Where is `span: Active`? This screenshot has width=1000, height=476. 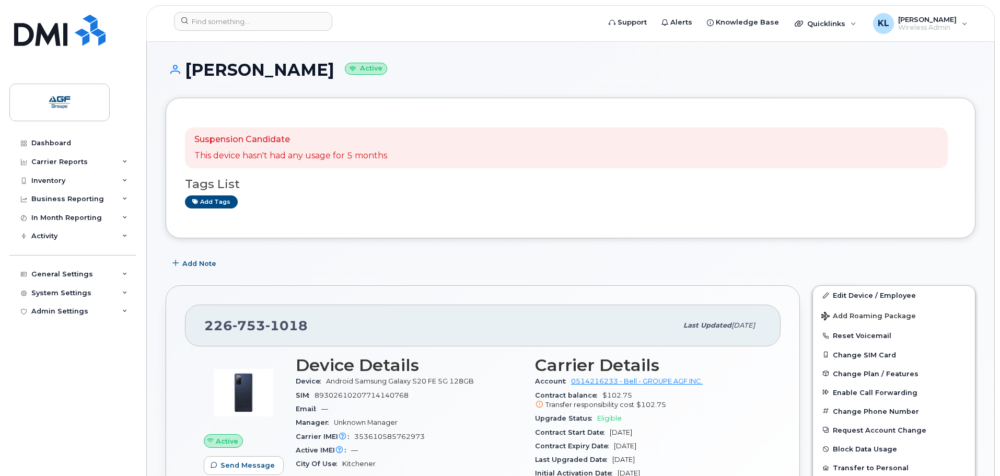
span: Active is located at coordinates (227, 441).